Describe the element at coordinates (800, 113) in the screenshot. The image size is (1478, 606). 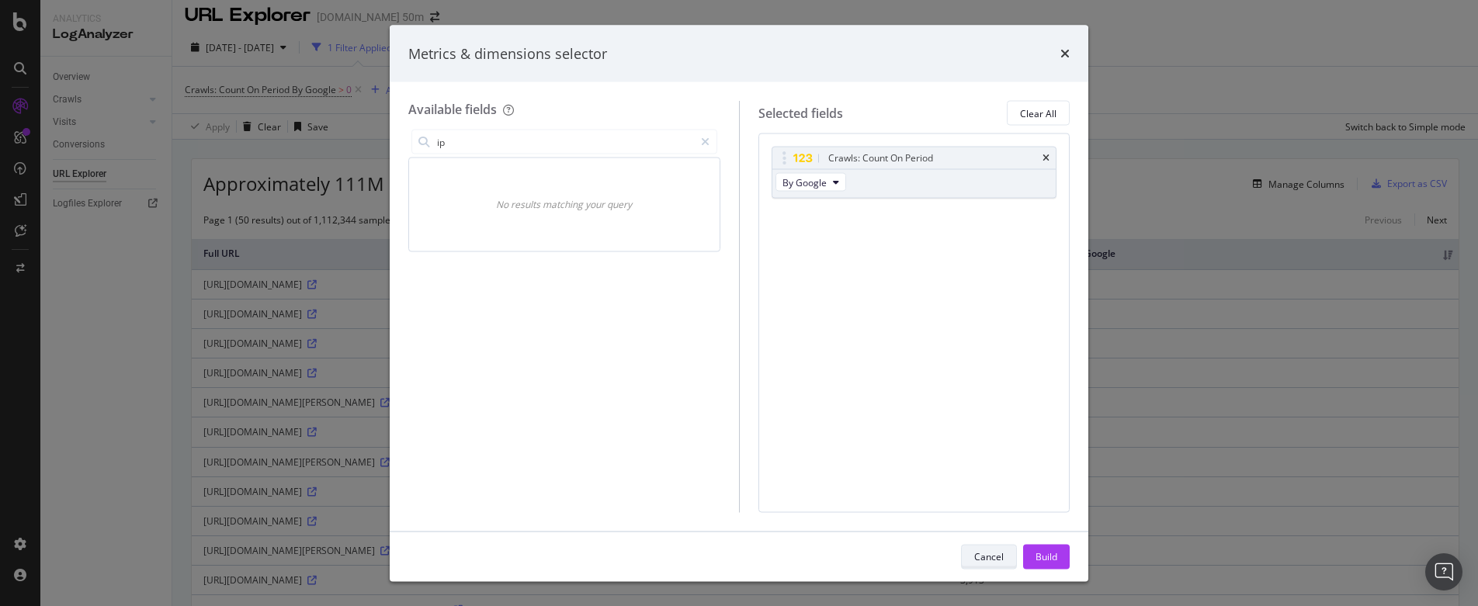
I see `div: Selected fields` at that location.